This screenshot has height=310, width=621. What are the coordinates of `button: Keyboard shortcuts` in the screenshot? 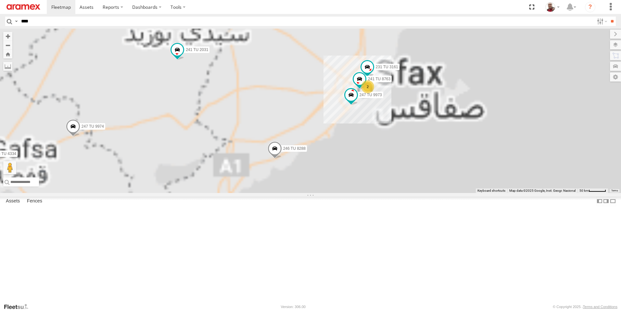 It's located at (492, 191).